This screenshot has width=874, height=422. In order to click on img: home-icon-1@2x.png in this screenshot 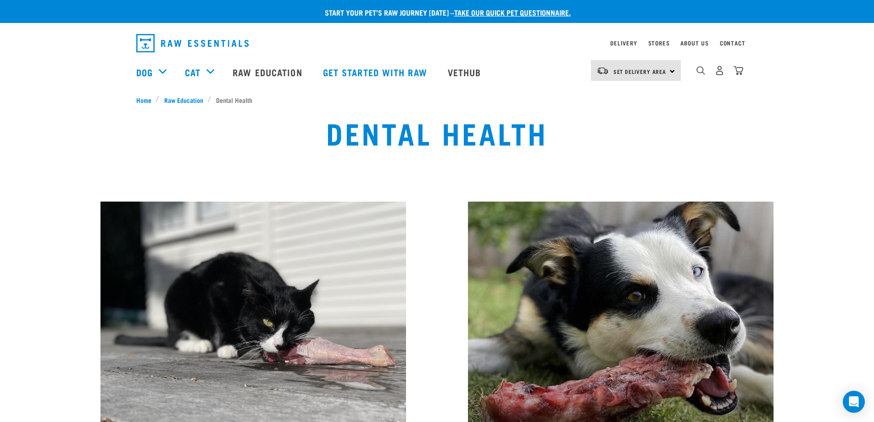, I will do `click(701, 70)`.